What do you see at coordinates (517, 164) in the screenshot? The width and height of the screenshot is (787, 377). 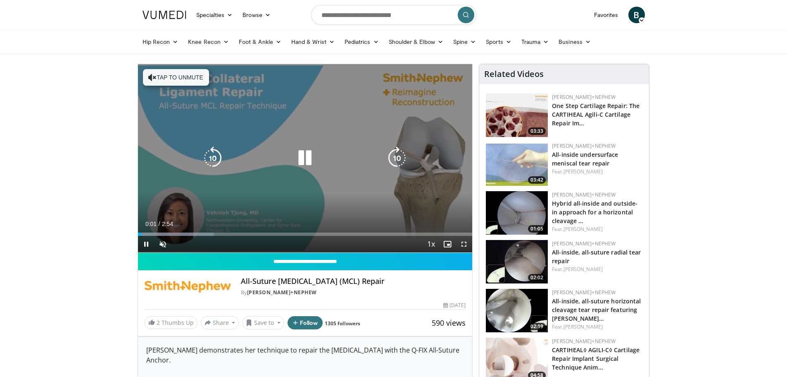 I see `a: 03:42` at bounding box center [517, 164].